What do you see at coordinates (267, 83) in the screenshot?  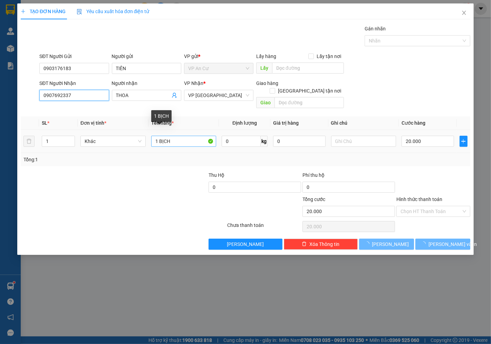 I see `span: Giao hàng` at bounding box center [267, 83].